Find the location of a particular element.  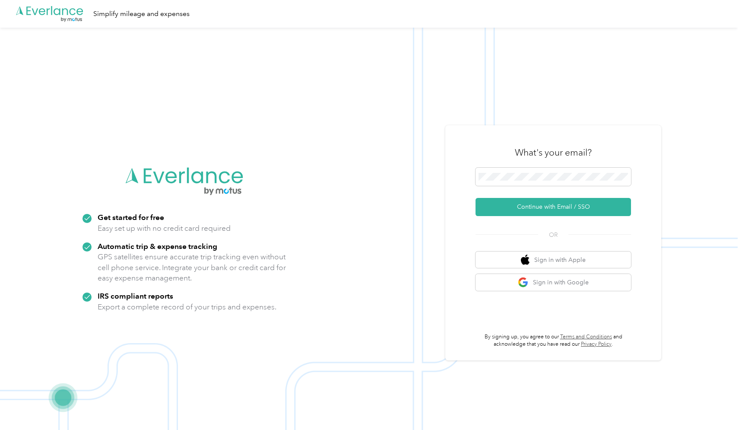

button: google logoSign in with Google is located at coordinates (553, 282).